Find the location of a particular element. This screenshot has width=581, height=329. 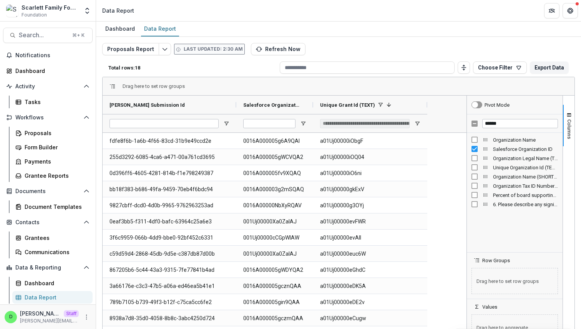

span: Unique Grant Id (TEXT) is located at coordinates (347, 105).